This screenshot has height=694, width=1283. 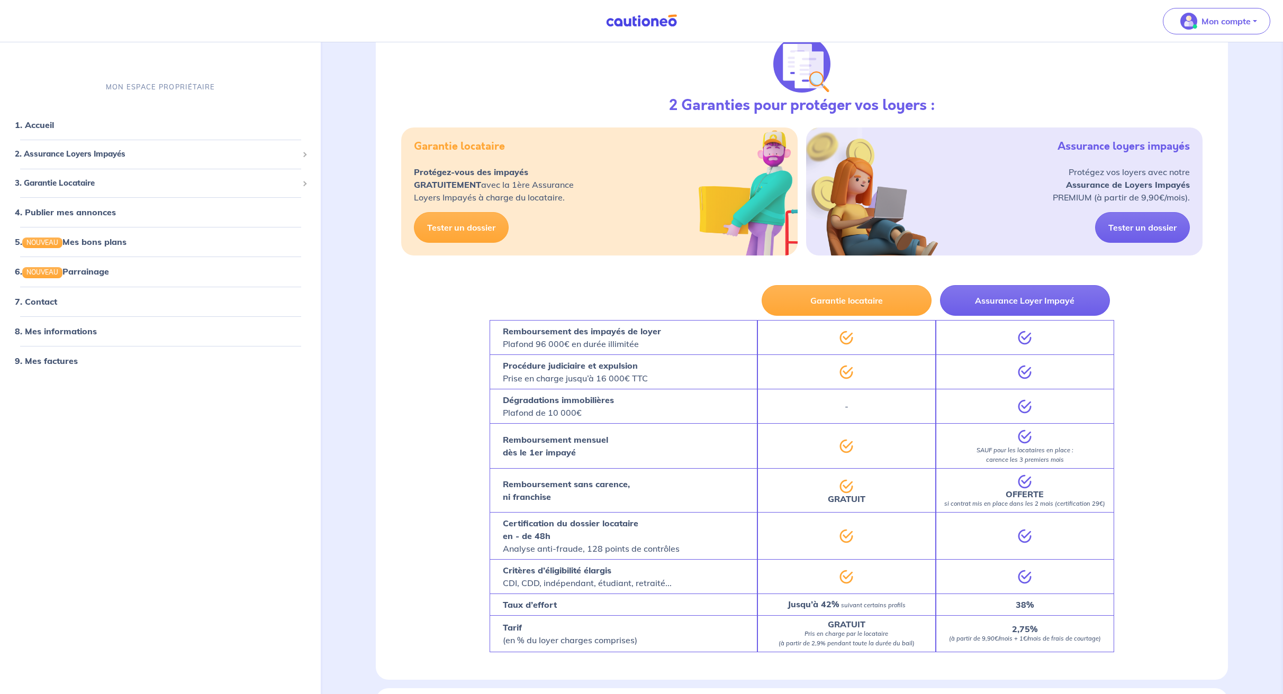 I want to click on strong: Taux d’effort, so click(x=530, y=605).